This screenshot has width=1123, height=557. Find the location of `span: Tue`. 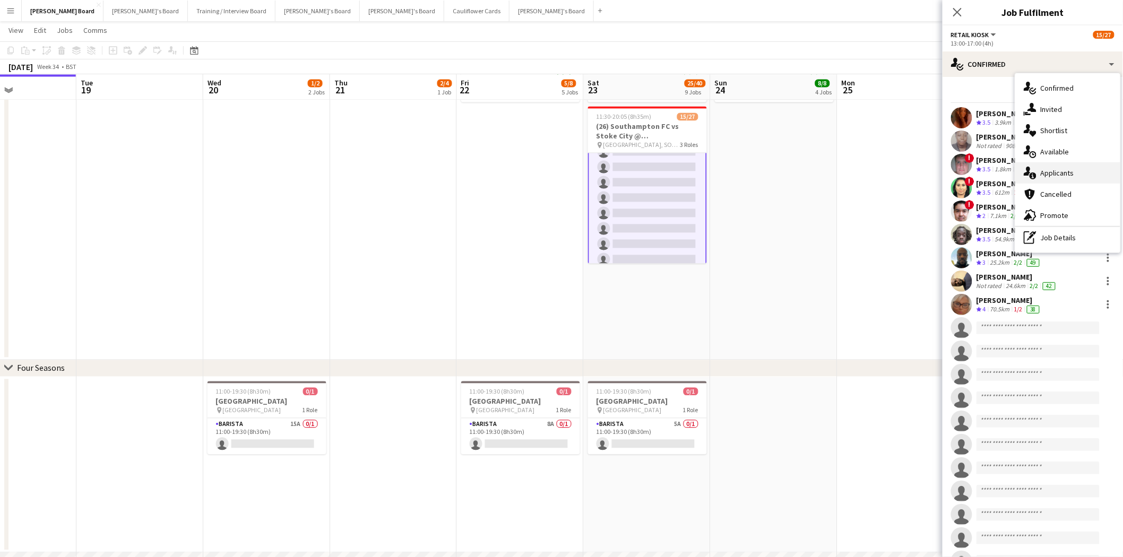

span: Tue is located at coordinates (87, 83).